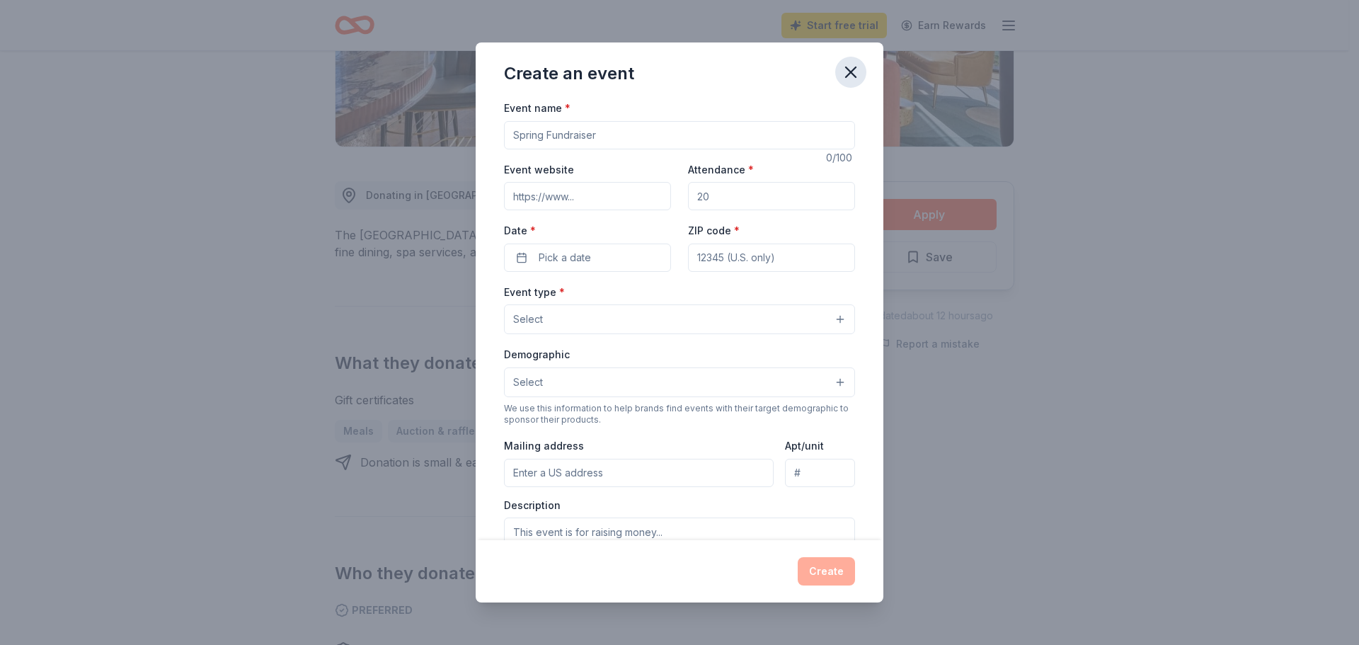 The width and height of the screenshot is (1359, 645). Describe the element at coordinates (539, 170) in the screenshot. I see `label: Event website` at that location.